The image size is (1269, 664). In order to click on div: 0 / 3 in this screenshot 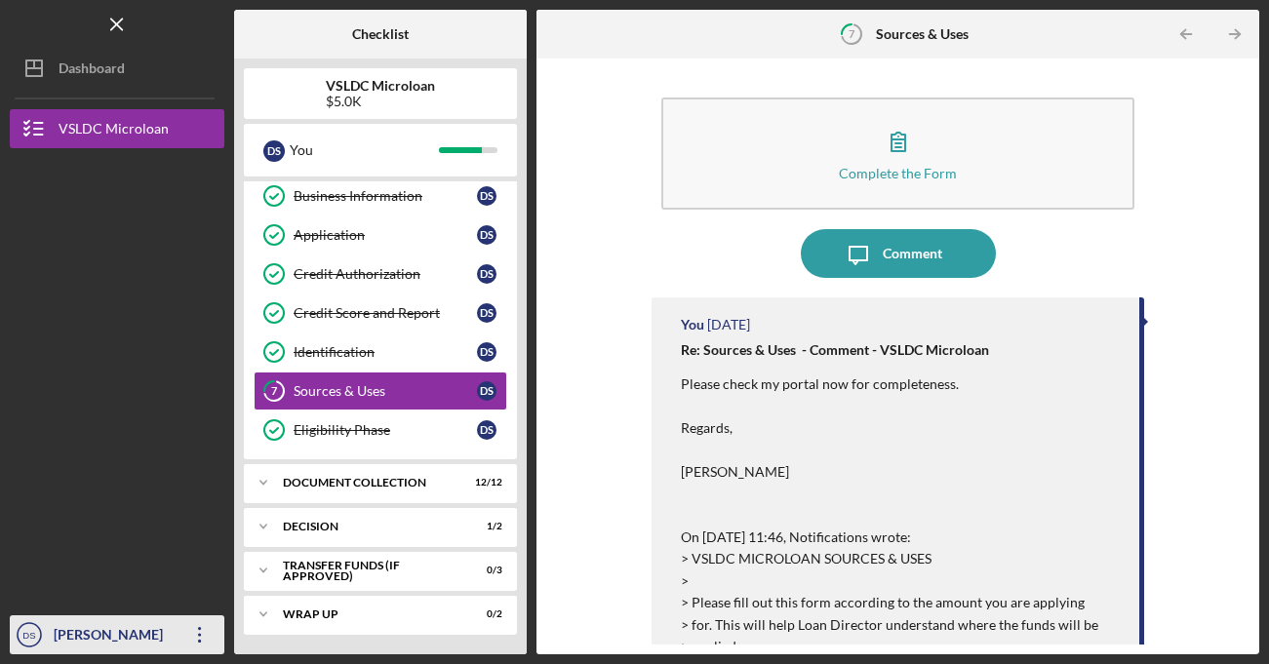, I will do `click(485, 571)`.